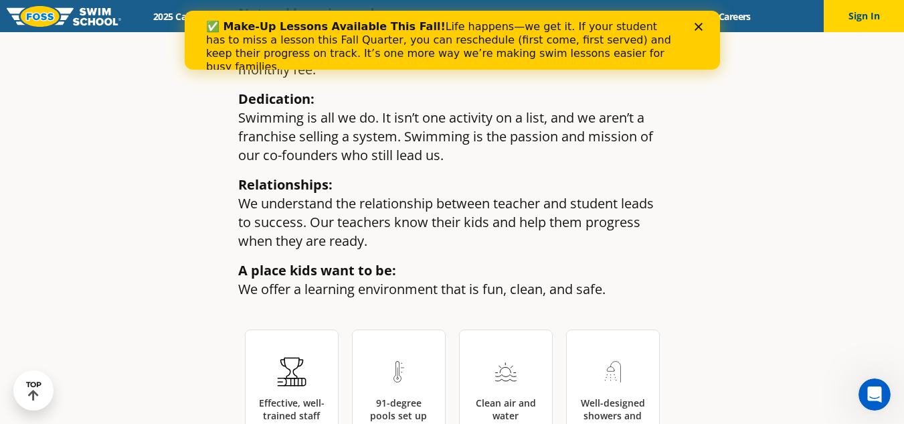 The width and height of the screenshot is (904, 424). I want to click on a: Blog, so click(685, 16).